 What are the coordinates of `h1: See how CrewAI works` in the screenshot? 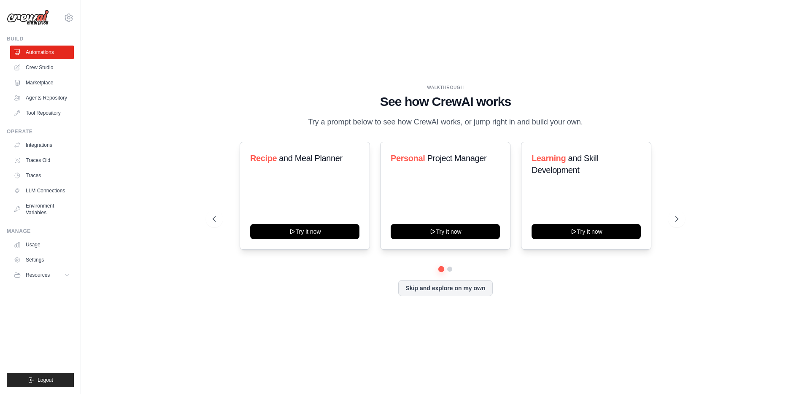 It's located at (446, 102).